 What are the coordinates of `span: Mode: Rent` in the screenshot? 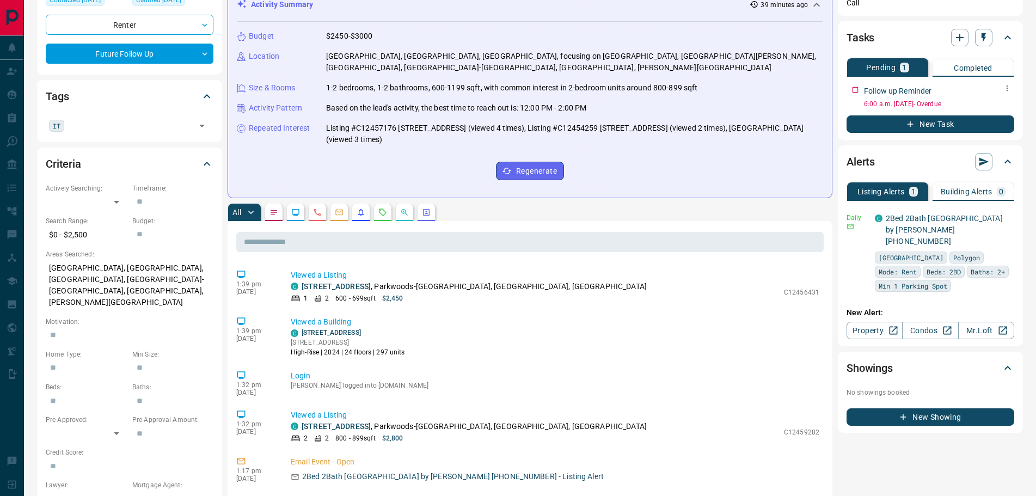 It's located at (898, 272).